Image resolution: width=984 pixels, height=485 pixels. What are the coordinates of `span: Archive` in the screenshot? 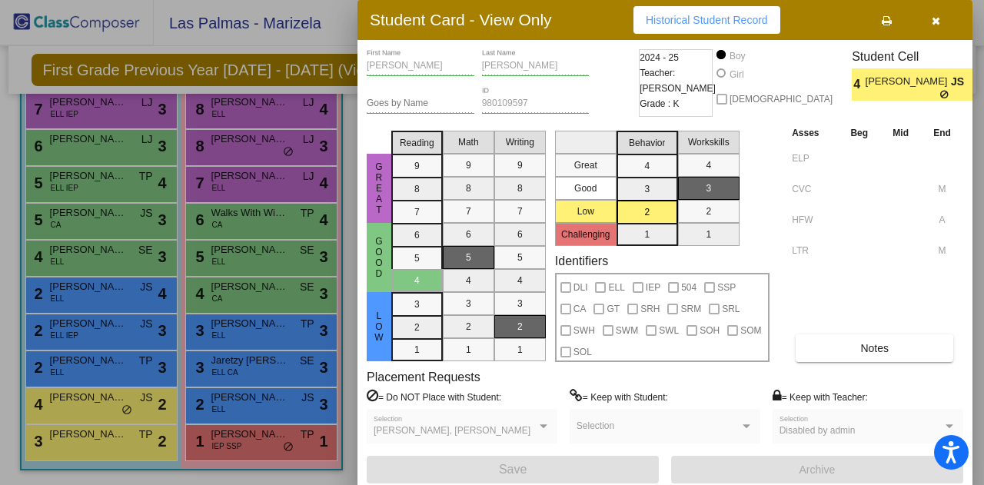 It's located at (817, 470).